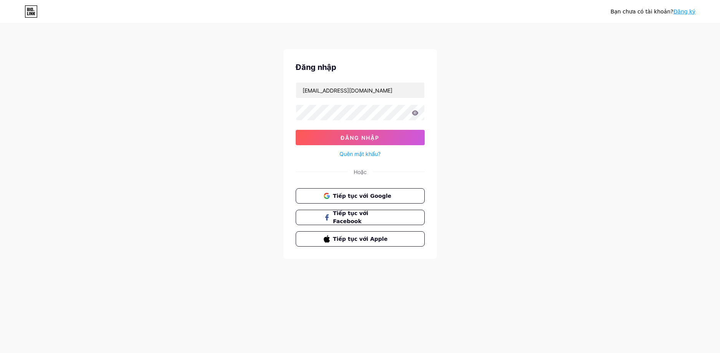  I want to click on a: Tiếp tục với Facebook, so click(360, 217).